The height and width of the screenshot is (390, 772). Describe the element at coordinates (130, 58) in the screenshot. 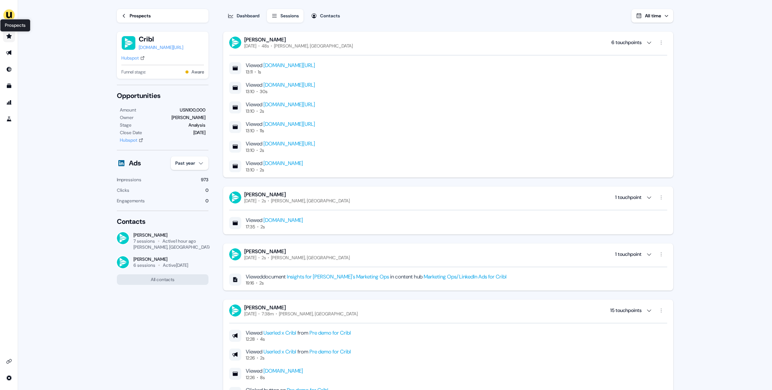

I see `div: Hubspot` at that location.